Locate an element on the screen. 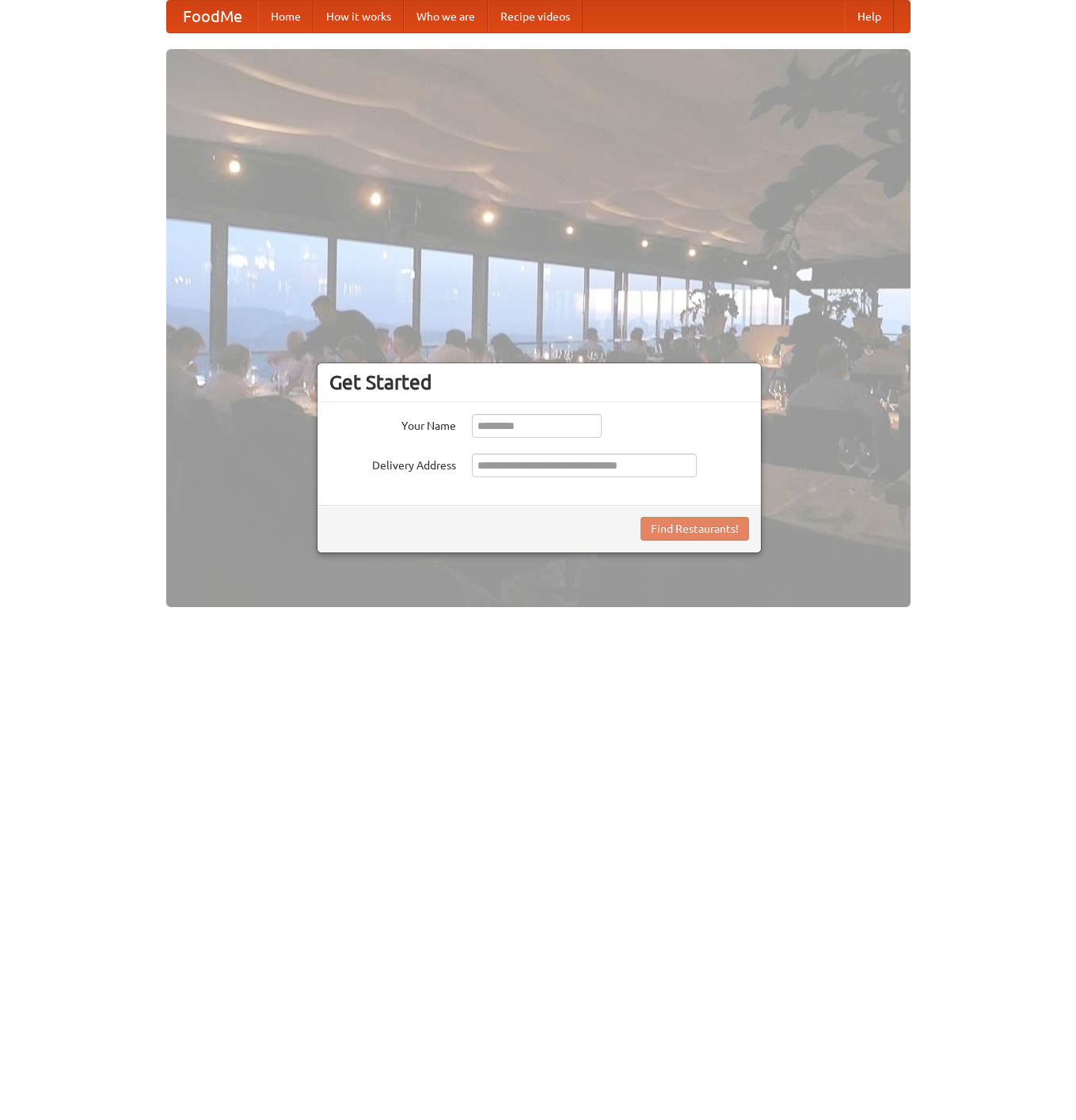 The width and height of the screenshot is (1076, 1120). a: Recipe videos is located at coordinates (536, 16).